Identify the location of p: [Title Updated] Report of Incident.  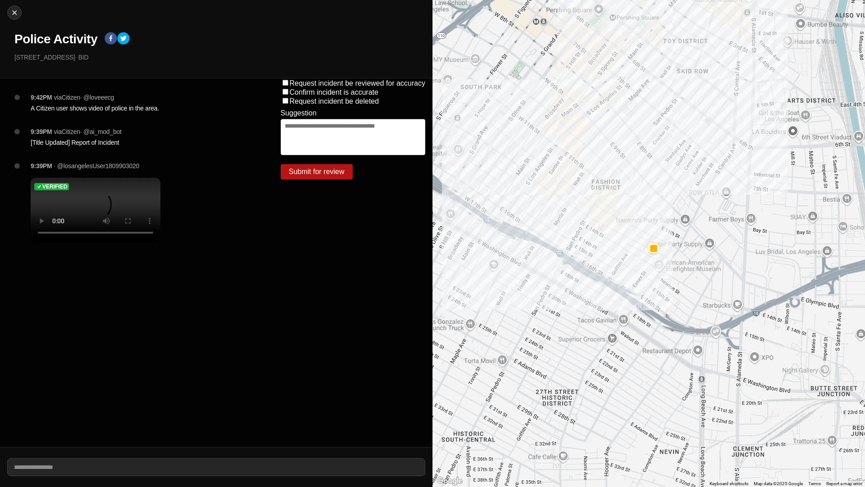
(137, 142).